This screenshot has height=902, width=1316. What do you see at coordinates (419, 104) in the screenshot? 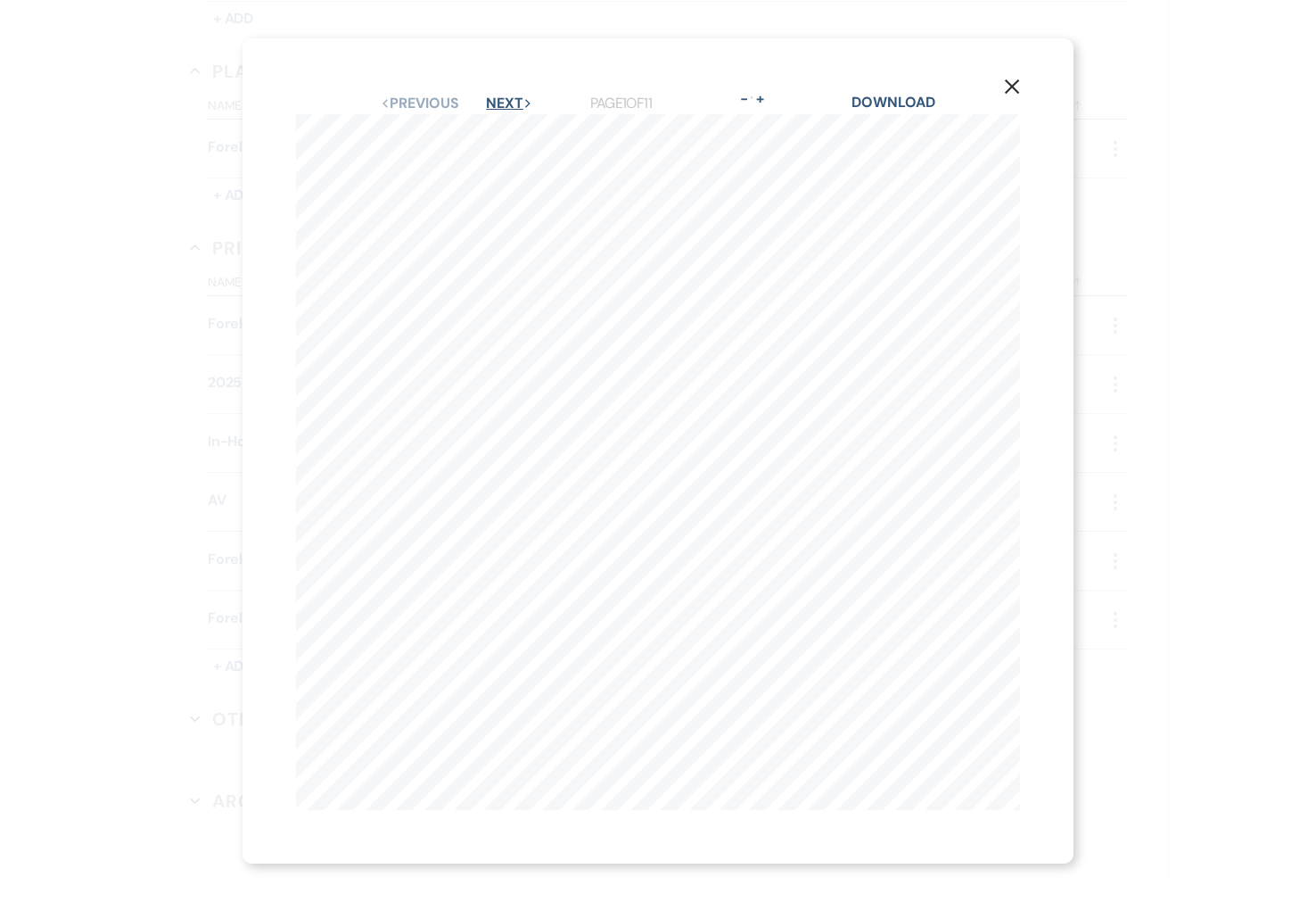
I see `button: Previous` at bounding box center [419, 104].